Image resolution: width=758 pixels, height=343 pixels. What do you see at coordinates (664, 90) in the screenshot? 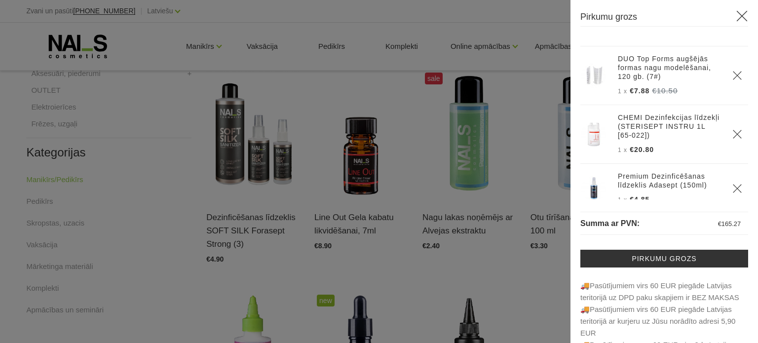
I see `s: €10.50` at bounding box center [664, 90].